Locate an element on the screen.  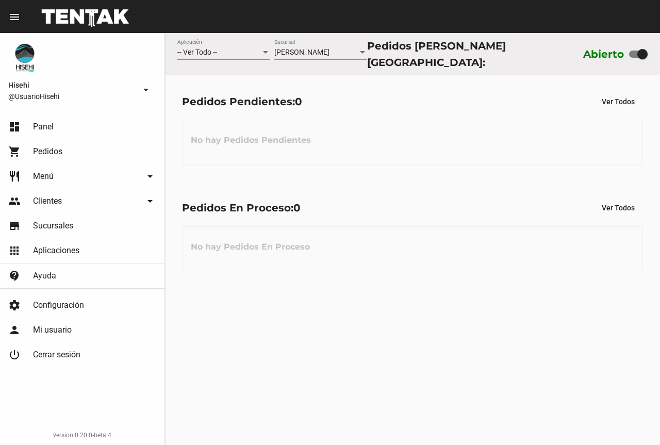
label: Abierto is located at coordinates (604, 54).